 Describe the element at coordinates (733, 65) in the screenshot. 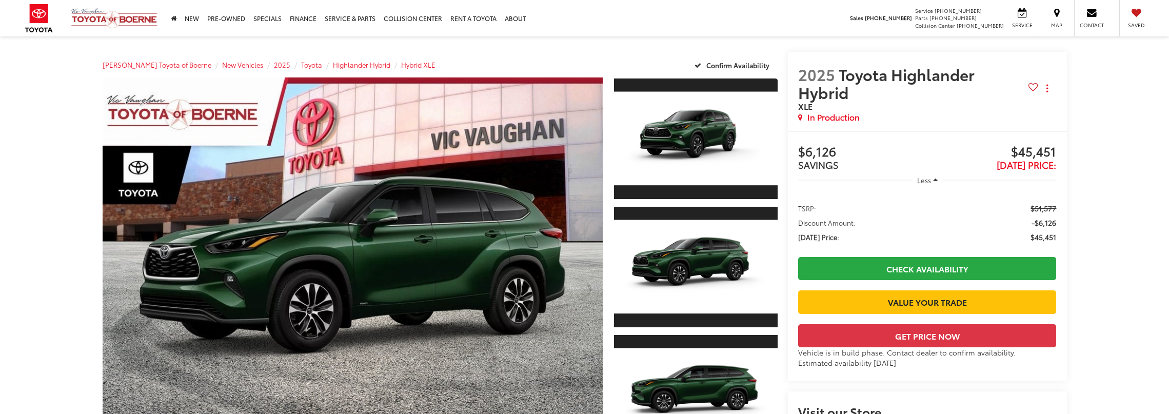

I see `button: Confirm Availability` at that location.